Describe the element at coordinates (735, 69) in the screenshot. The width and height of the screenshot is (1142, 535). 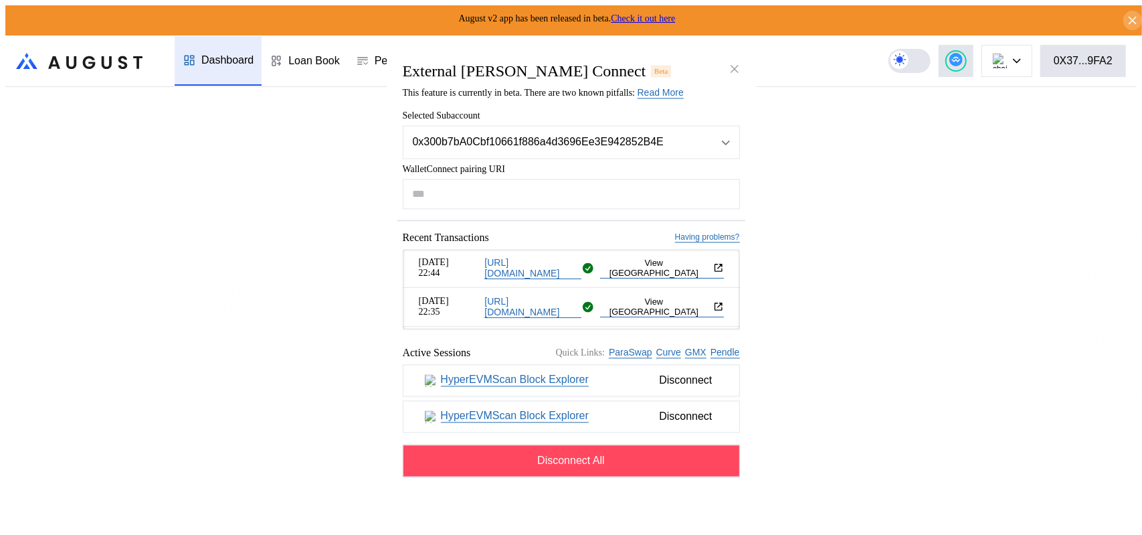
I see `button: close modal` at that location.